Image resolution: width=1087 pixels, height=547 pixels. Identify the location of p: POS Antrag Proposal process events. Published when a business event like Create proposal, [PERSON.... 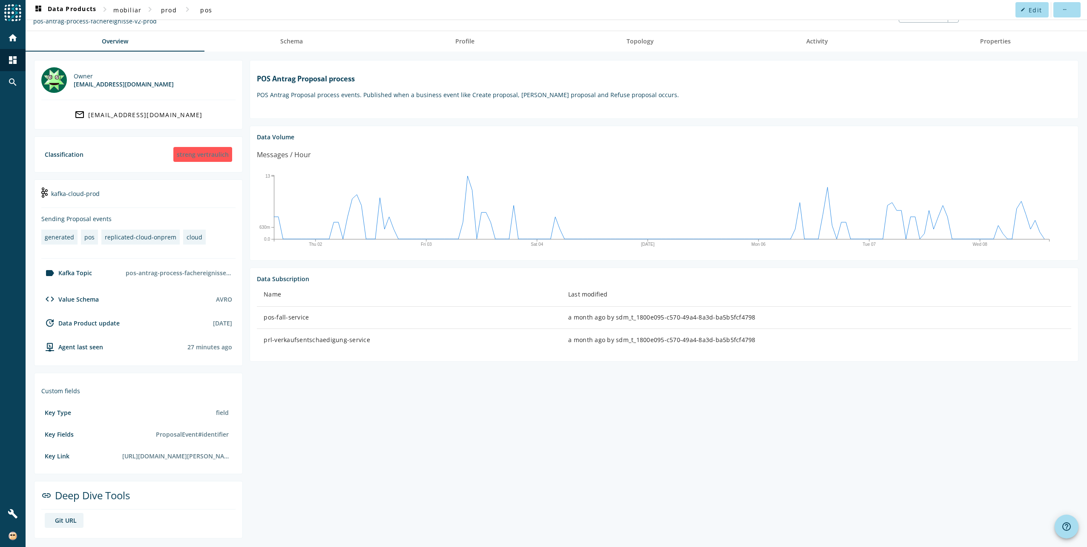
(664, 95).